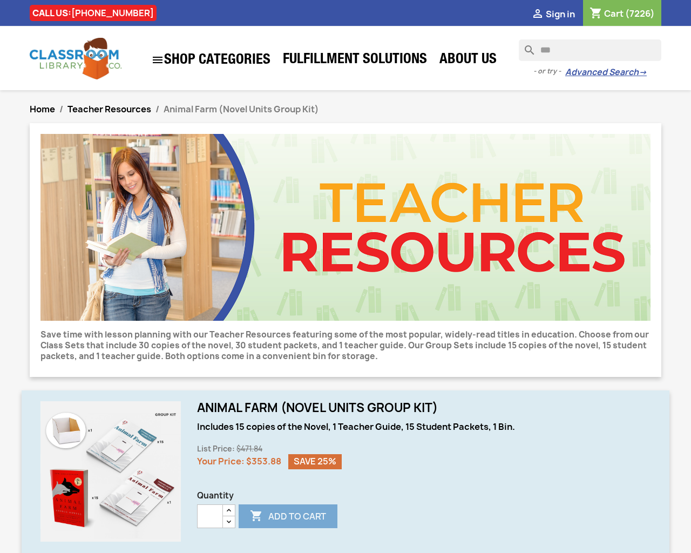 The width and height of the screenshot is (691, 553). What do you see at coordinates (221, 461) in the screenshot?
I see `span: Your Price:` at bounding box center [221, 461].